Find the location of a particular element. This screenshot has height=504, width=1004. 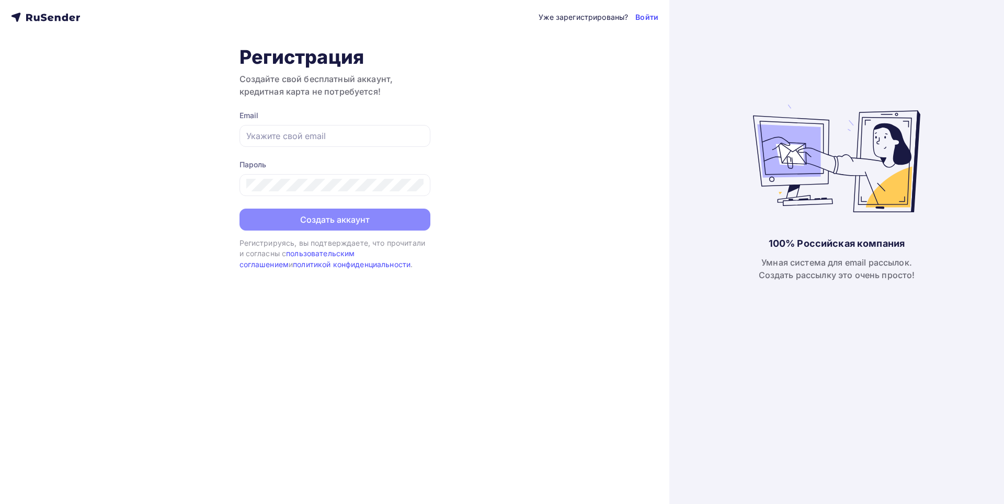

div: Уже зарегистрированы? is located at coordinates (583, 17).